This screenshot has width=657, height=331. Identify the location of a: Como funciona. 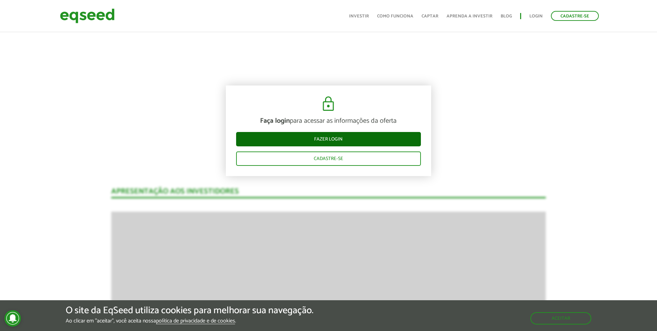
(396, 16).